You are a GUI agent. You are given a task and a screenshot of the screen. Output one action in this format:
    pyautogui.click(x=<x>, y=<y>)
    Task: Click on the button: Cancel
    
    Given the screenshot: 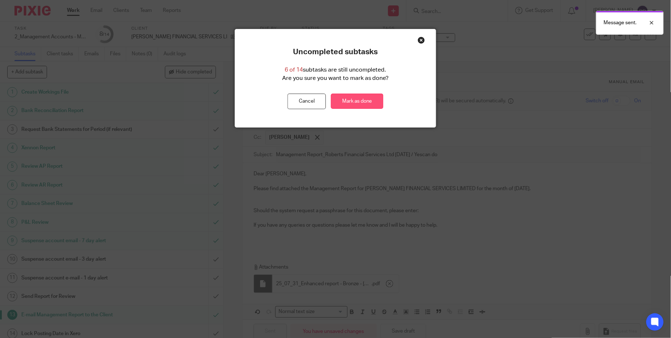 What is the action you would take?
    pyautogui.click(x=307, y=101)
    